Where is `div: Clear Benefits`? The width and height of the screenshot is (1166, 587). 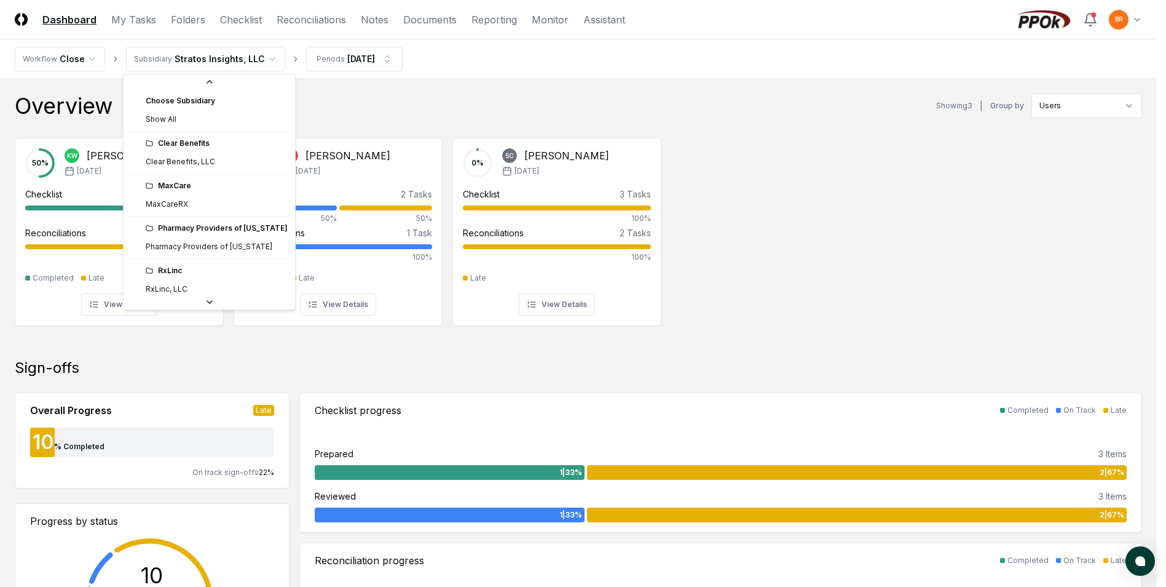
div: Clear Benefits is located at coordinates (216, 143).